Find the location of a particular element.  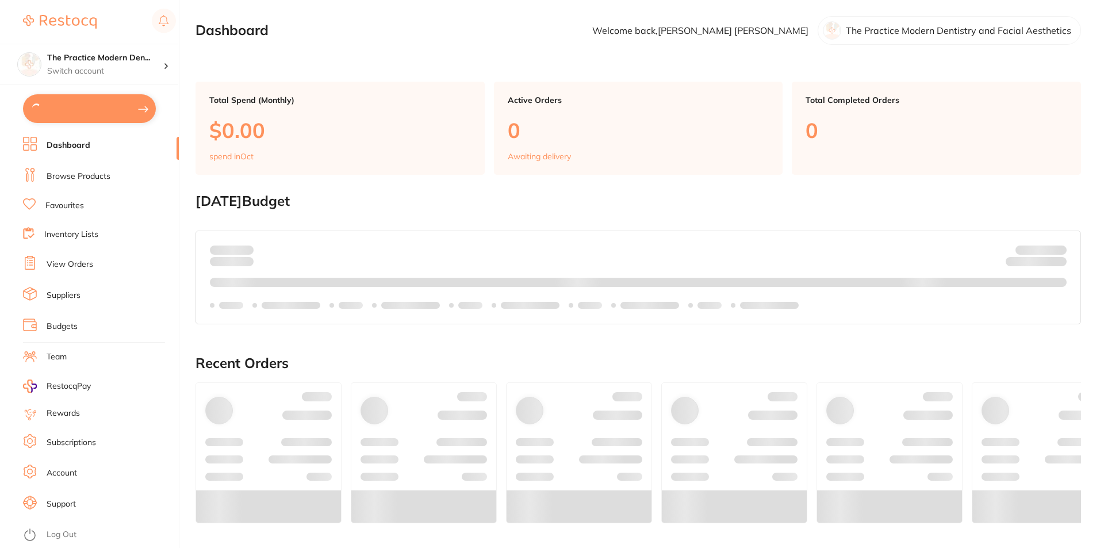

button: Log Out is located at coordinates (99, 535).